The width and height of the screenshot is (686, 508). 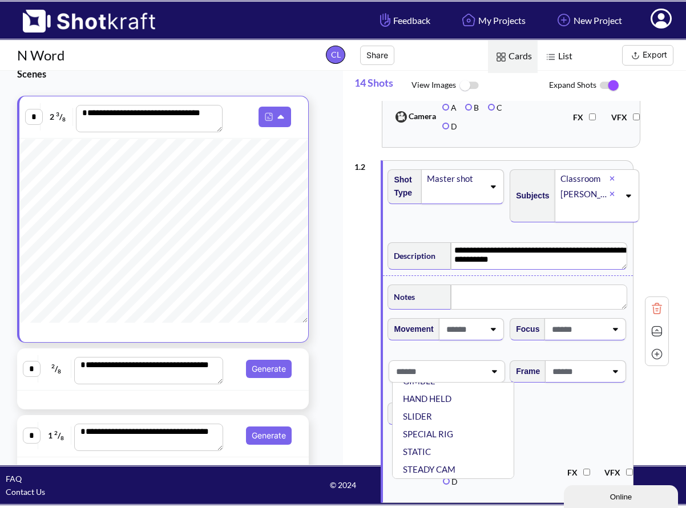 I want to click on button: Export, so click(x=647, y=55).